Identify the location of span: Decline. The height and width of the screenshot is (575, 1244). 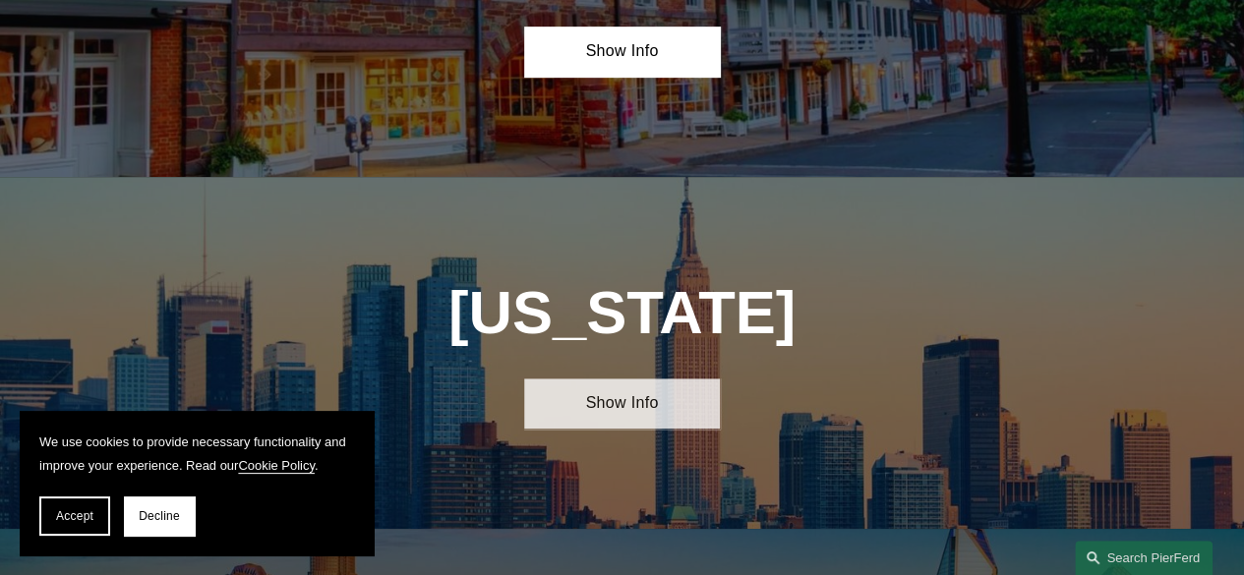
(159, 516).